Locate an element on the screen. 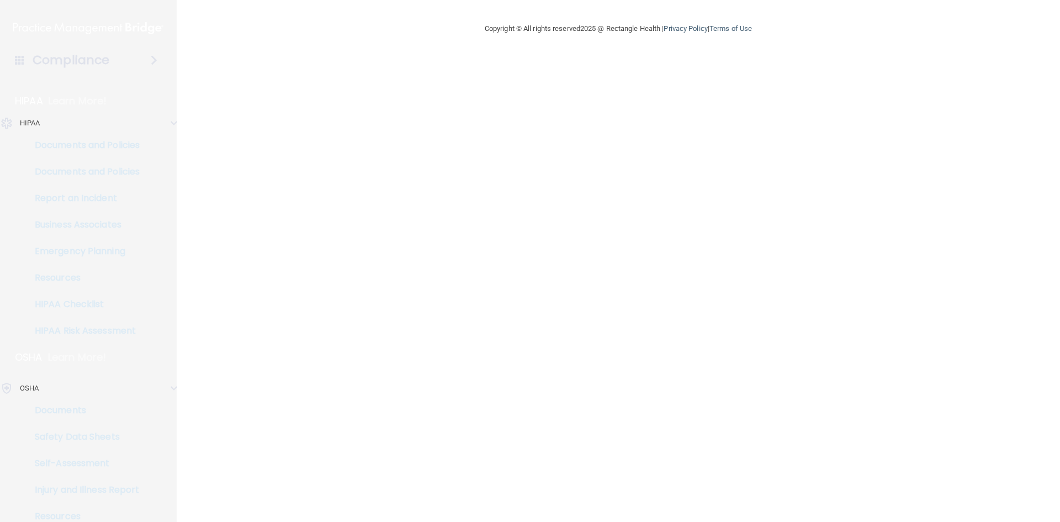 Image resolution: width=1060 pixels, height=522 pixels. p: Safety Data Sheets is located at coordinates (82, 437).